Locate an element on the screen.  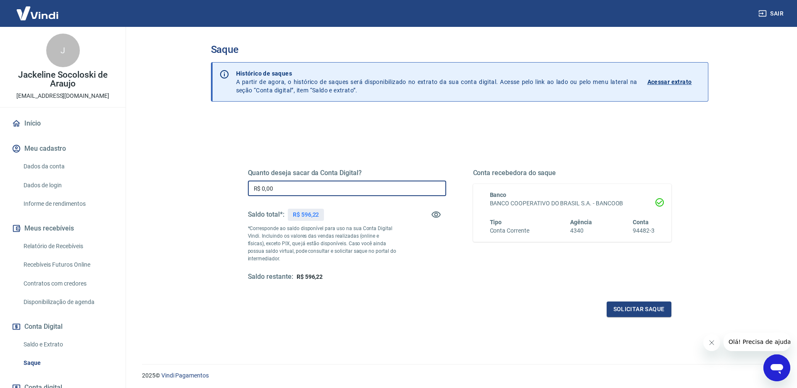
span: Banco is located at coordinates (498, 195).